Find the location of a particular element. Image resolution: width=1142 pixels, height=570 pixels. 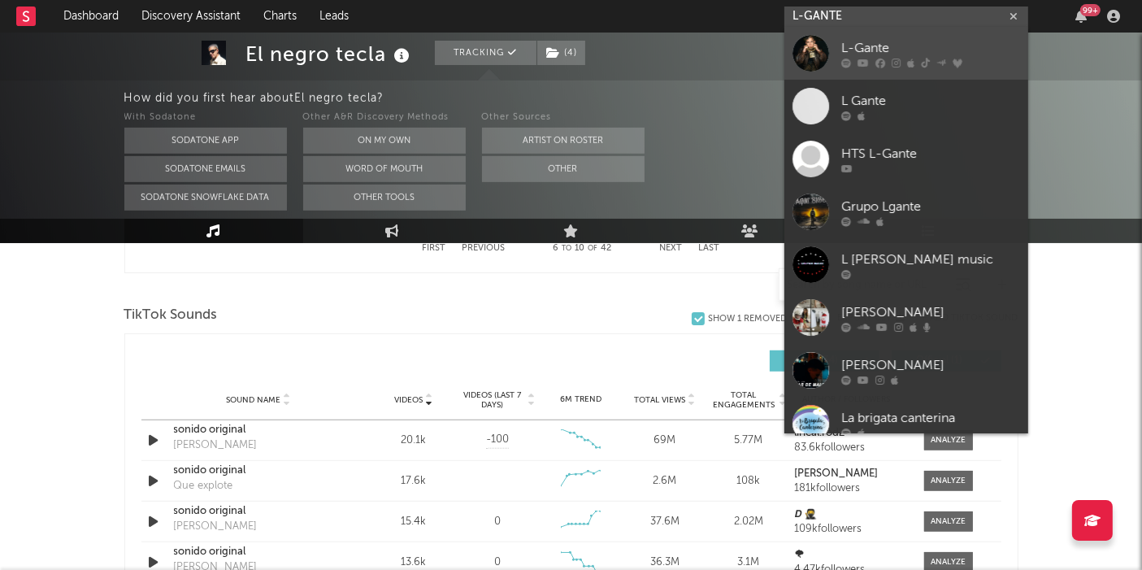

span: of is located at coordinates (593, 248).